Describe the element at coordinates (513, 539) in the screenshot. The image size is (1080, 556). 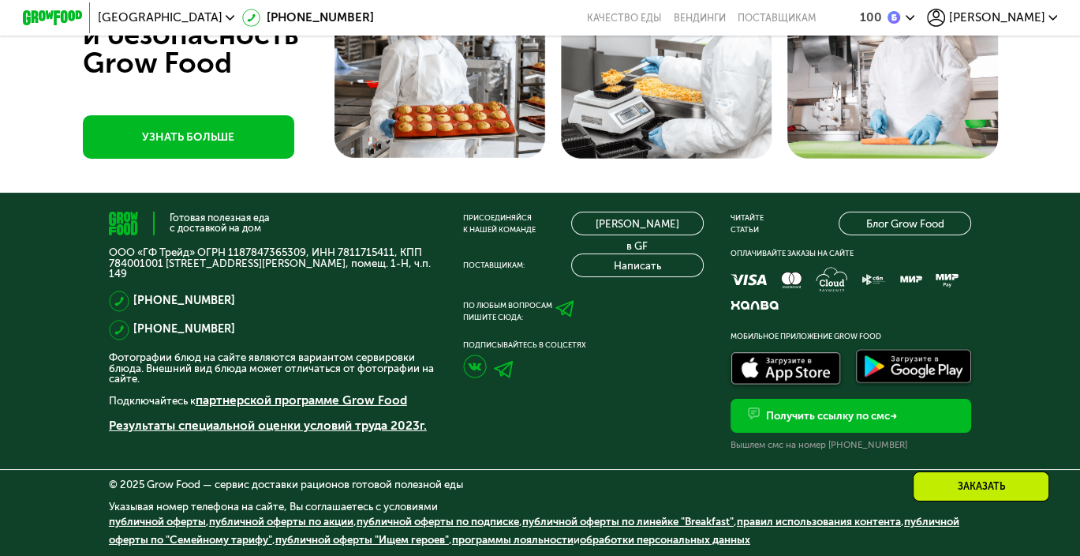
I see `a: программы лояльности` at that location.